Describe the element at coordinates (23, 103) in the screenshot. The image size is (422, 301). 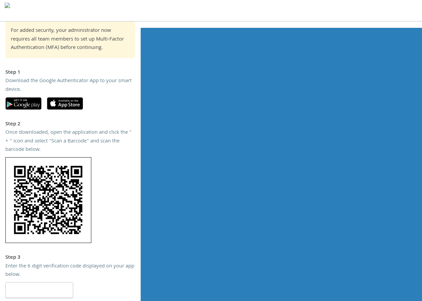
I see `img: google-play.svg` at that location.